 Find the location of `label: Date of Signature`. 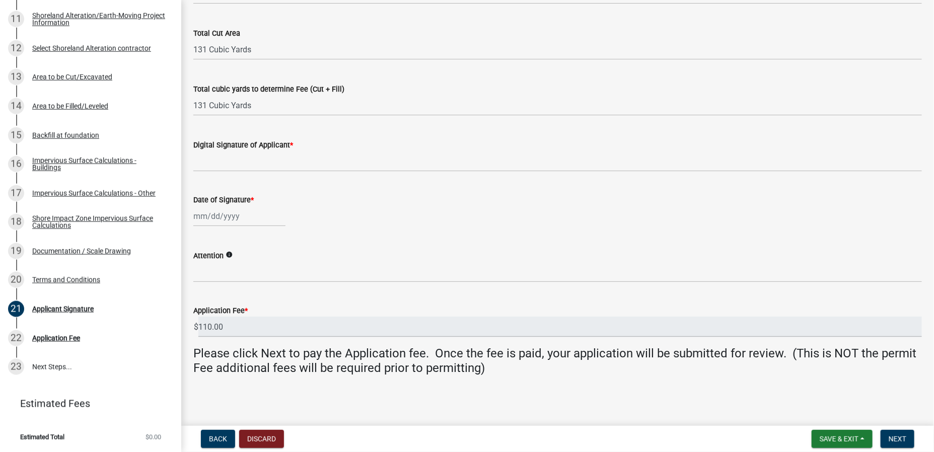

label: Date of Signature is located at coordinates (224, 200).